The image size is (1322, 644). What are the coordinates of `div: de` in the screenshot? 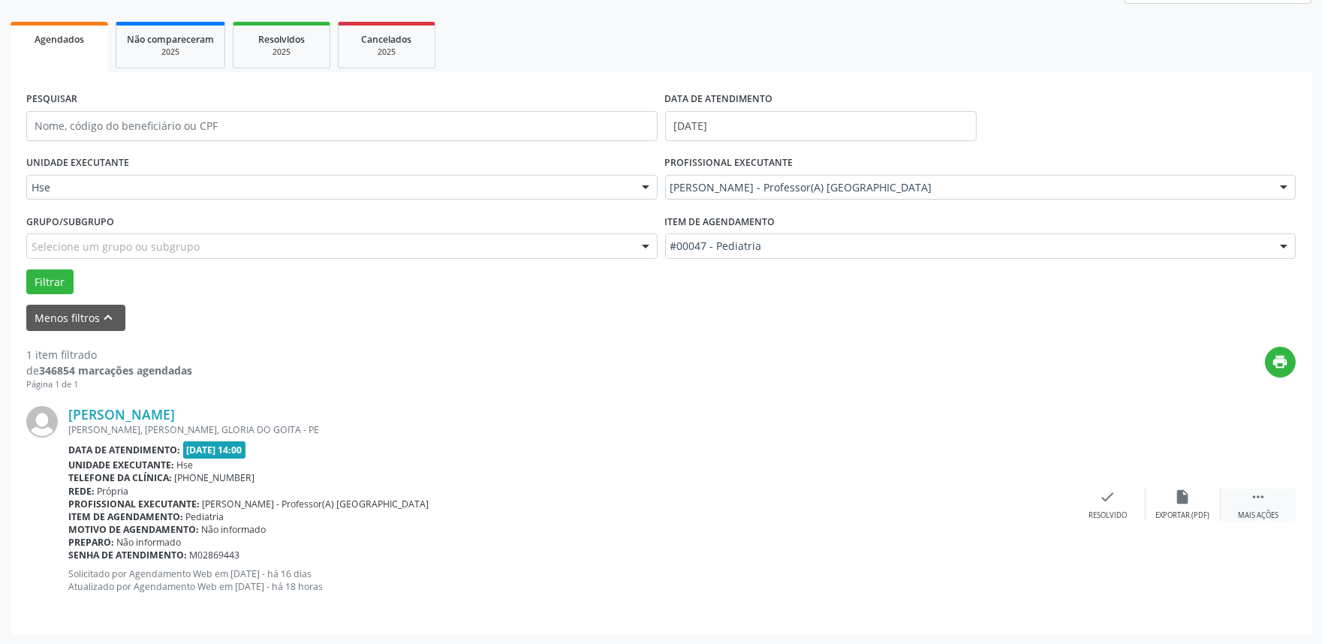 It's located at (109, 370).